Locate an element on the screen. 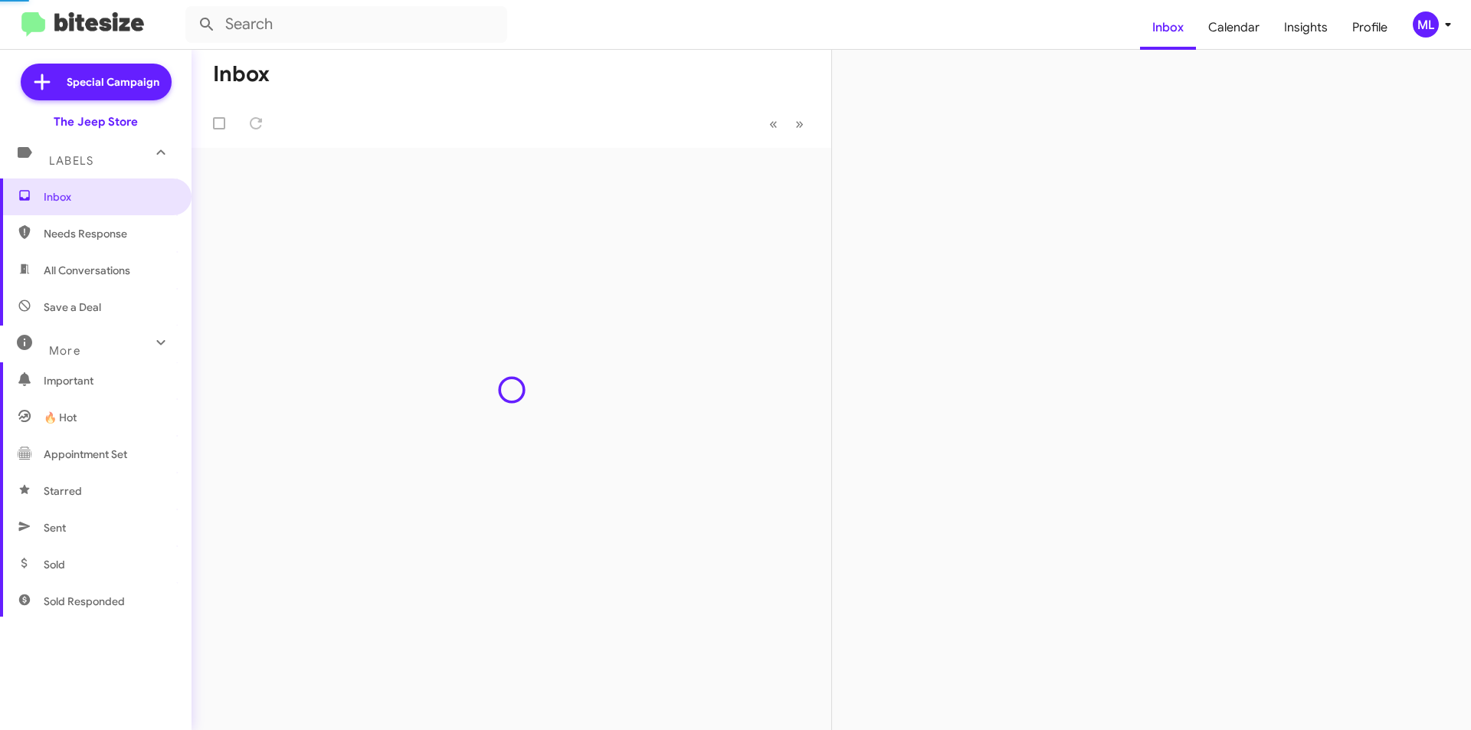 This screenshot has height=730, width=1471. span: Appointment Set is located at coordinates (85, 454).